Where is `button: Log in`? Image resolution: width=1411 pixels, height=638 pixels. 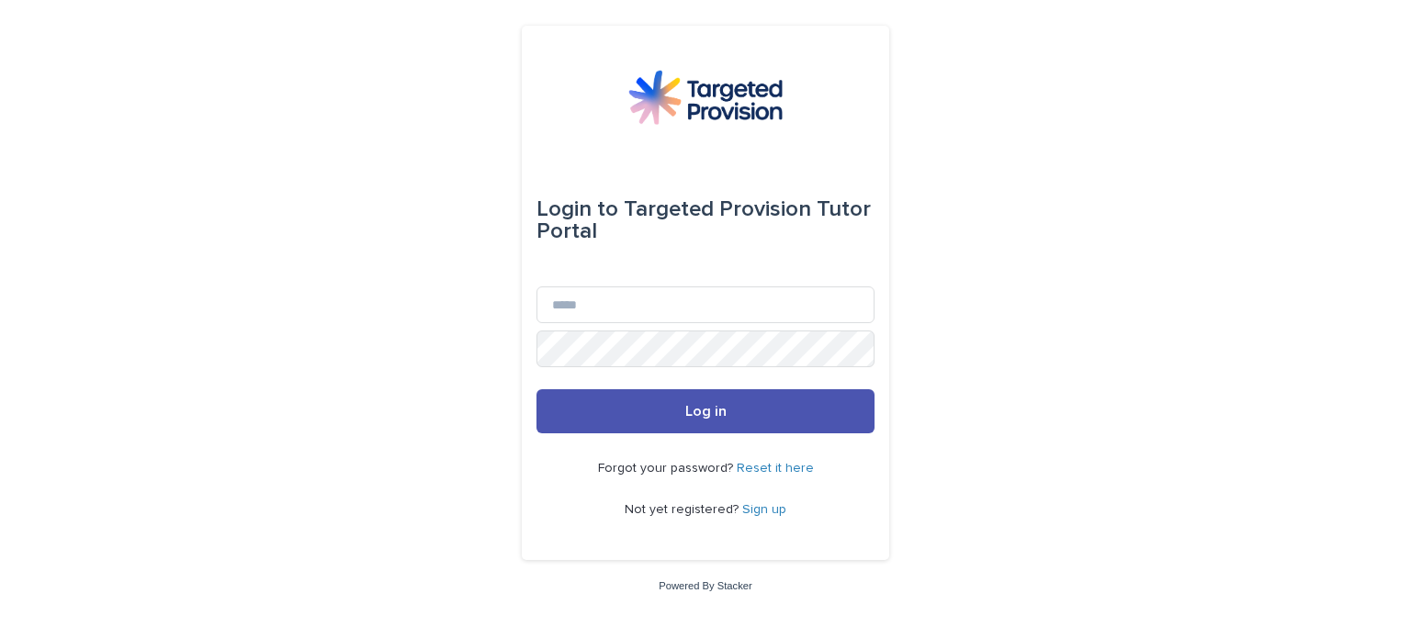
button: Log in is located at coordinates (705, 411).